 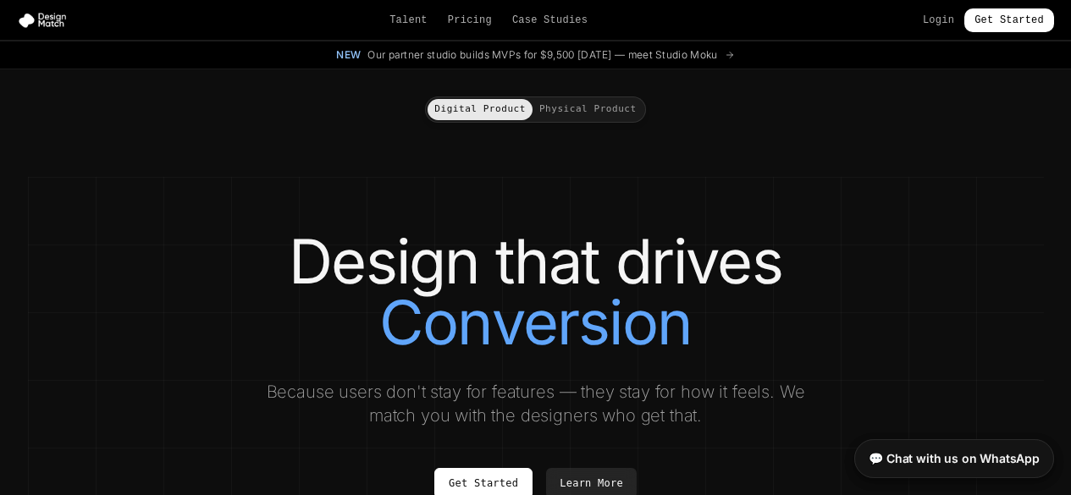 What do you see at coordinates (938, 20) in the screenshot?
I see `a: Login` at bounding box center [938, 20].